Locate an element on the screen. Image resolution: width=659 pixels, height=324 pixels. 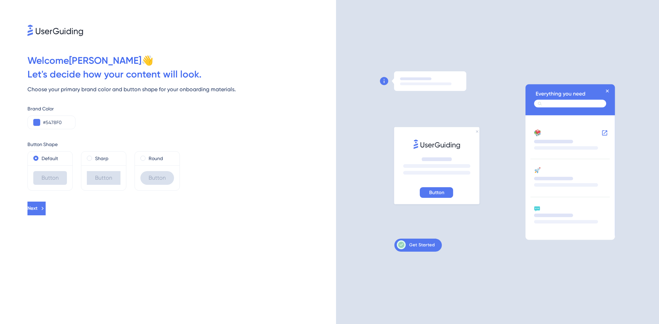
div: Button Shape is located at coordinates (182, 145).